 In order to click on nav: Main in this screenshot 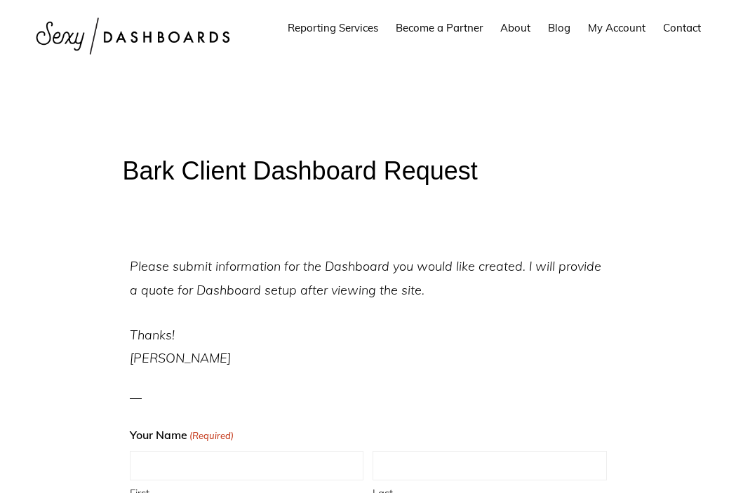, I will do `click(494, 27)`.